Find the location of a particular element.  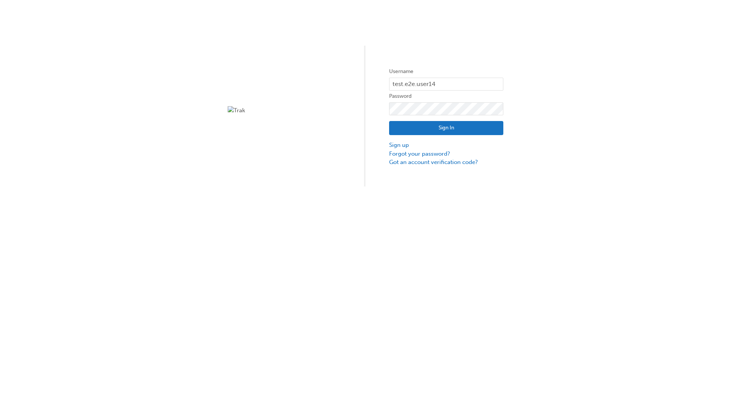

input: Username is located at coordinates (446, 84).